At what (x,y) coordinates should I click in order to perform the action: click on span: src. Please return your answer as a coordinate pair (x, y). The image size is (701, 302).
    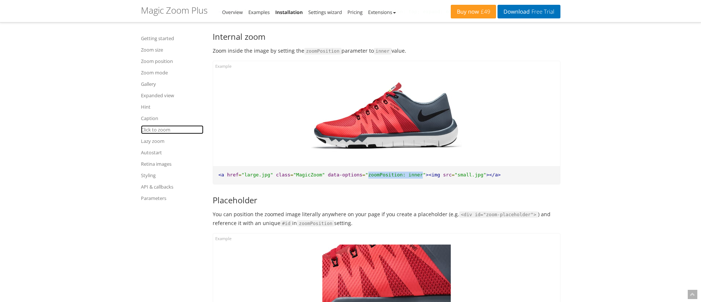
    Looking at the image, I should click on (447, 174).